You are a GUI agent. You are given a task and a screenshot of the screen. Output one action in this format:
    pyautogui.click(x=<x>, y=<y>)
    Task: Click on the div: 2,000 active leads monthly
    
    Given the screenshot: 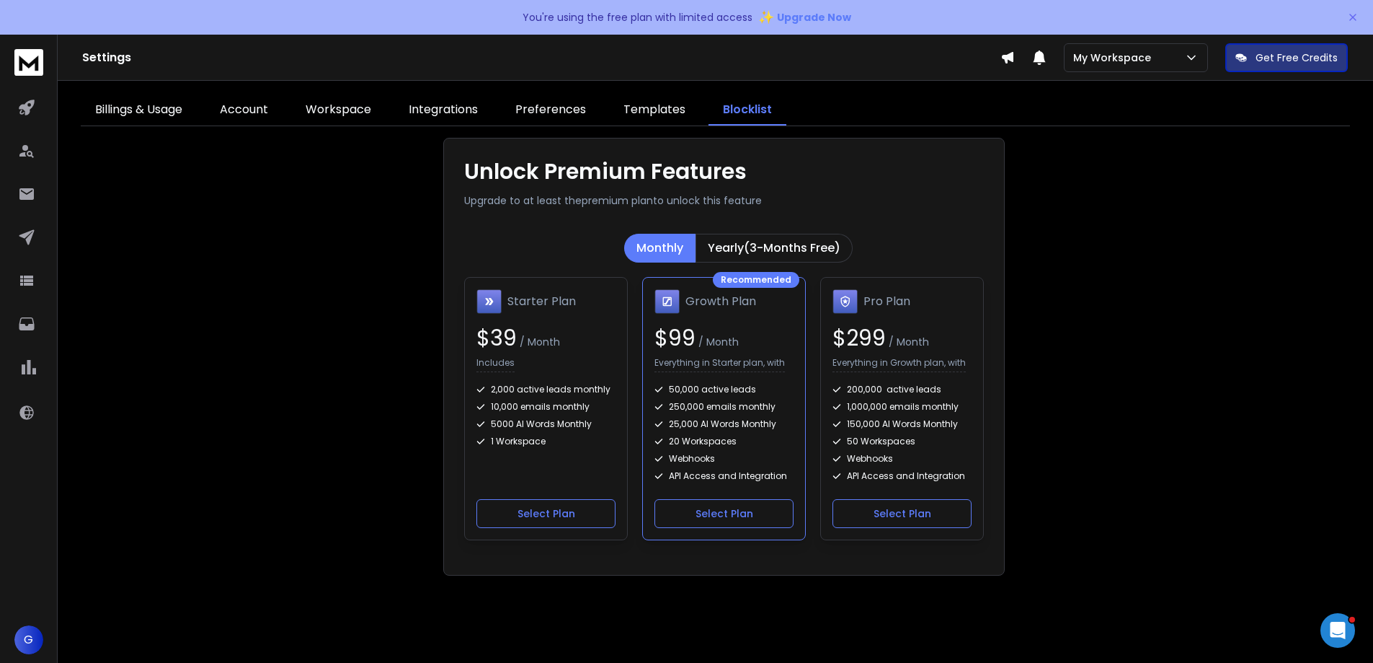 What is the action you would take?
    pyautogui.click(x=546, y=389)
    